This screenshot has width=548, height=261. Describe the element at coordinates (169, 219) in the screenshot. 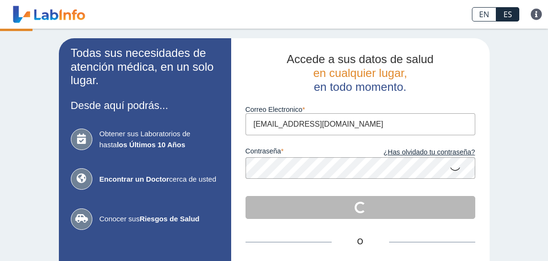

I see `b: Riesgos de Salud` at that location.